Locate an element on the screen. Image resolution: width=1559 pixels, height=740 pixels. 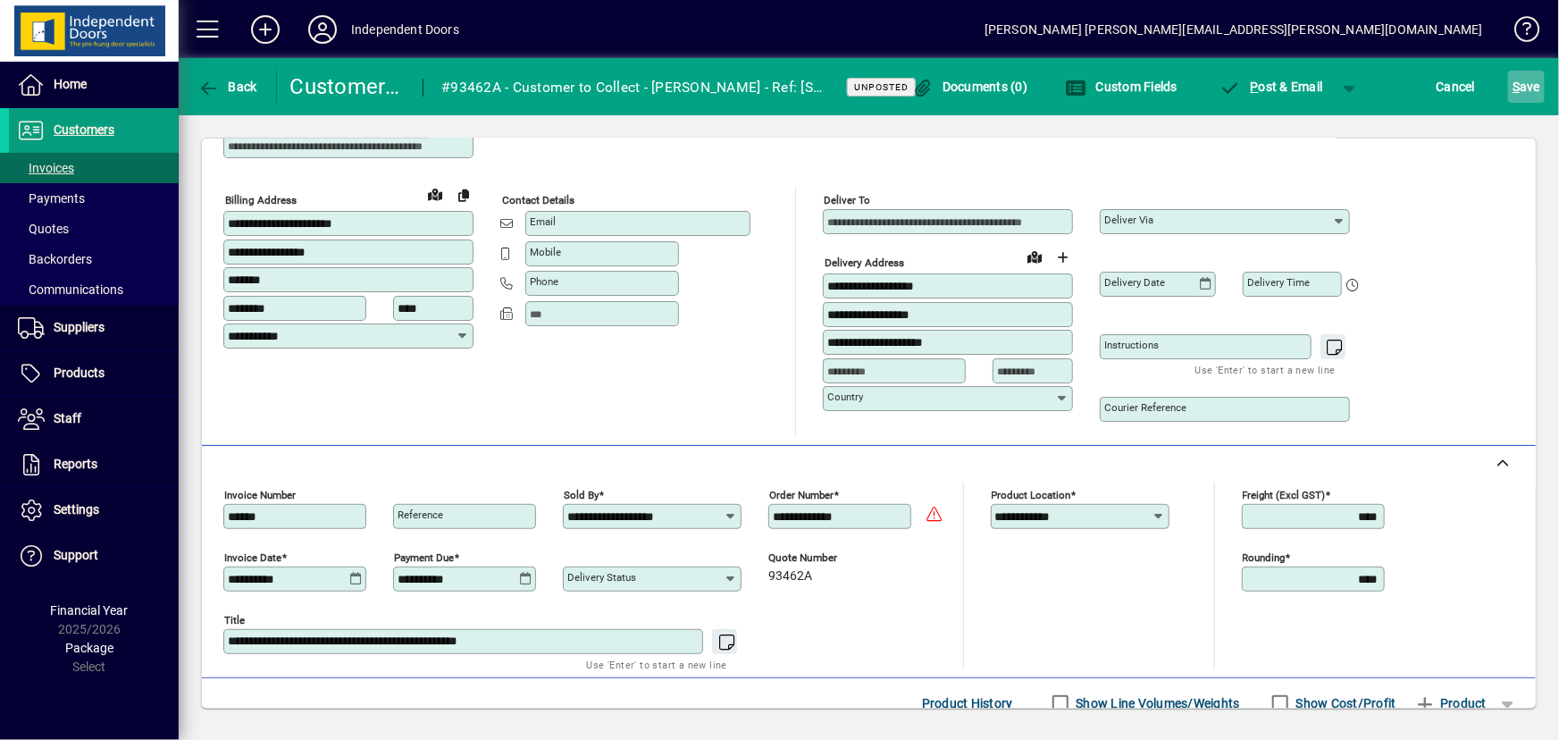
mat-label: Delivery date is located at coordinates (1135, 282).